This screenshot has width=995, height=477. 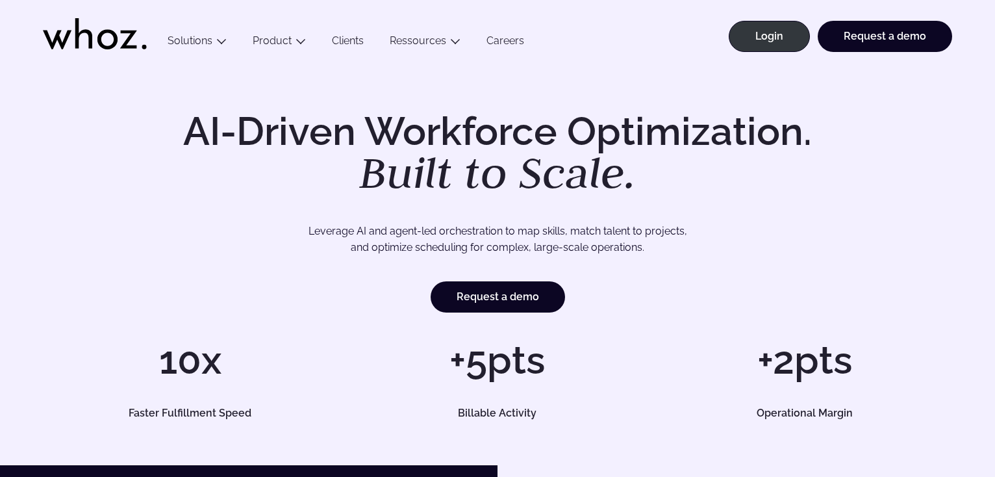 I want to click on p: Leverage AI and agent-led orchestration to map skills, match talent to projects, and optimize sch..., so click(x=498, y=239).